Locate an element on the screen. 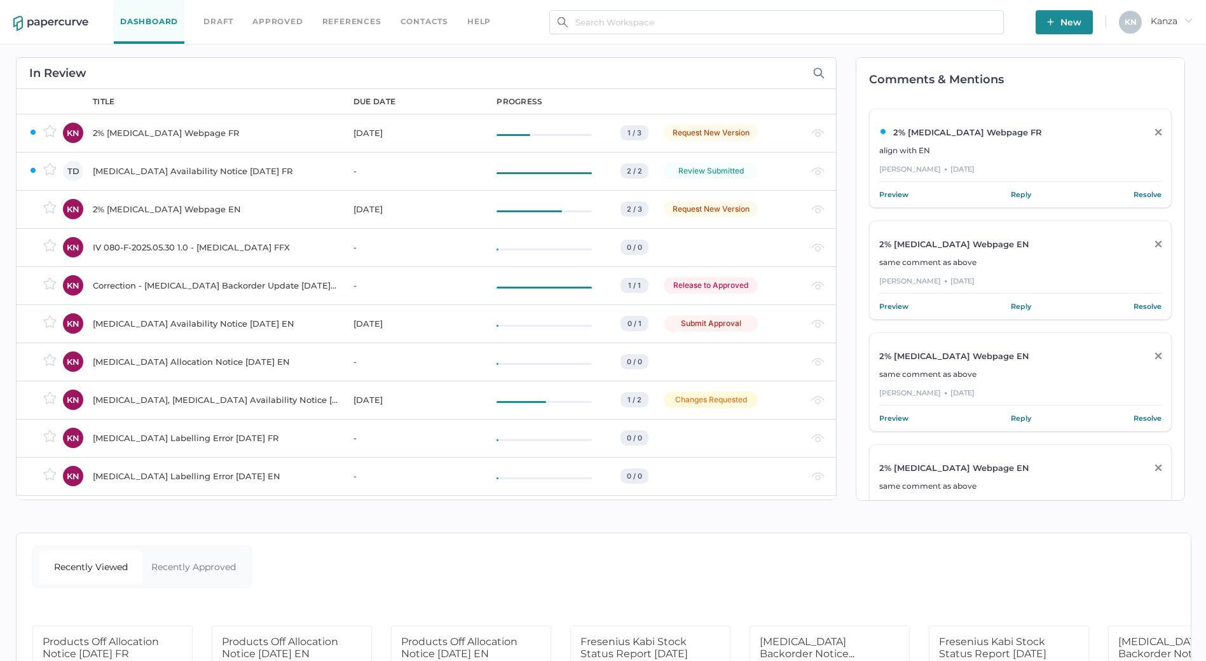 This screenshot has height=661, width=1206. div: 0 / 1 is located at coordinates (635, 324).